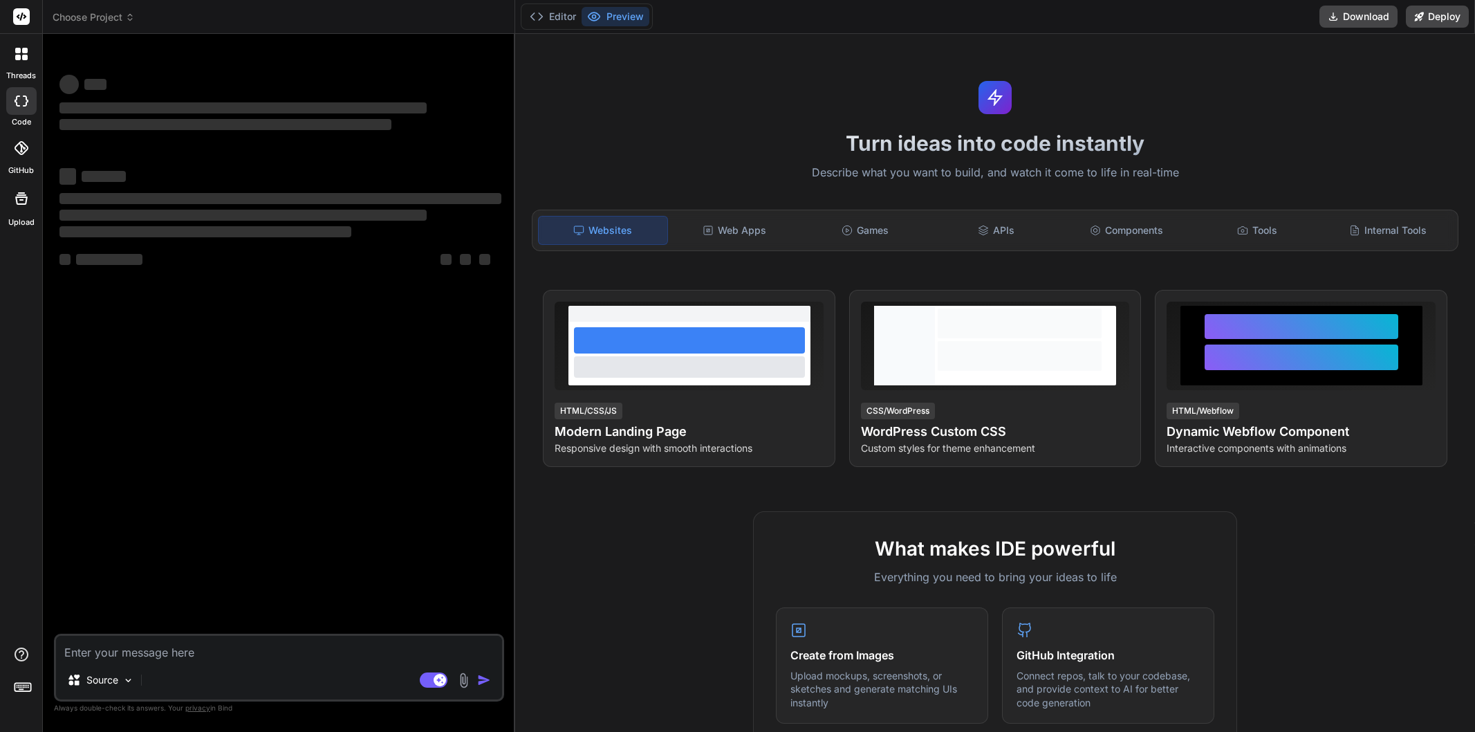  What do you see at coordinates (198, 707) in the screenshot?
I see `span: privacy` at bounding box center [198, 707].